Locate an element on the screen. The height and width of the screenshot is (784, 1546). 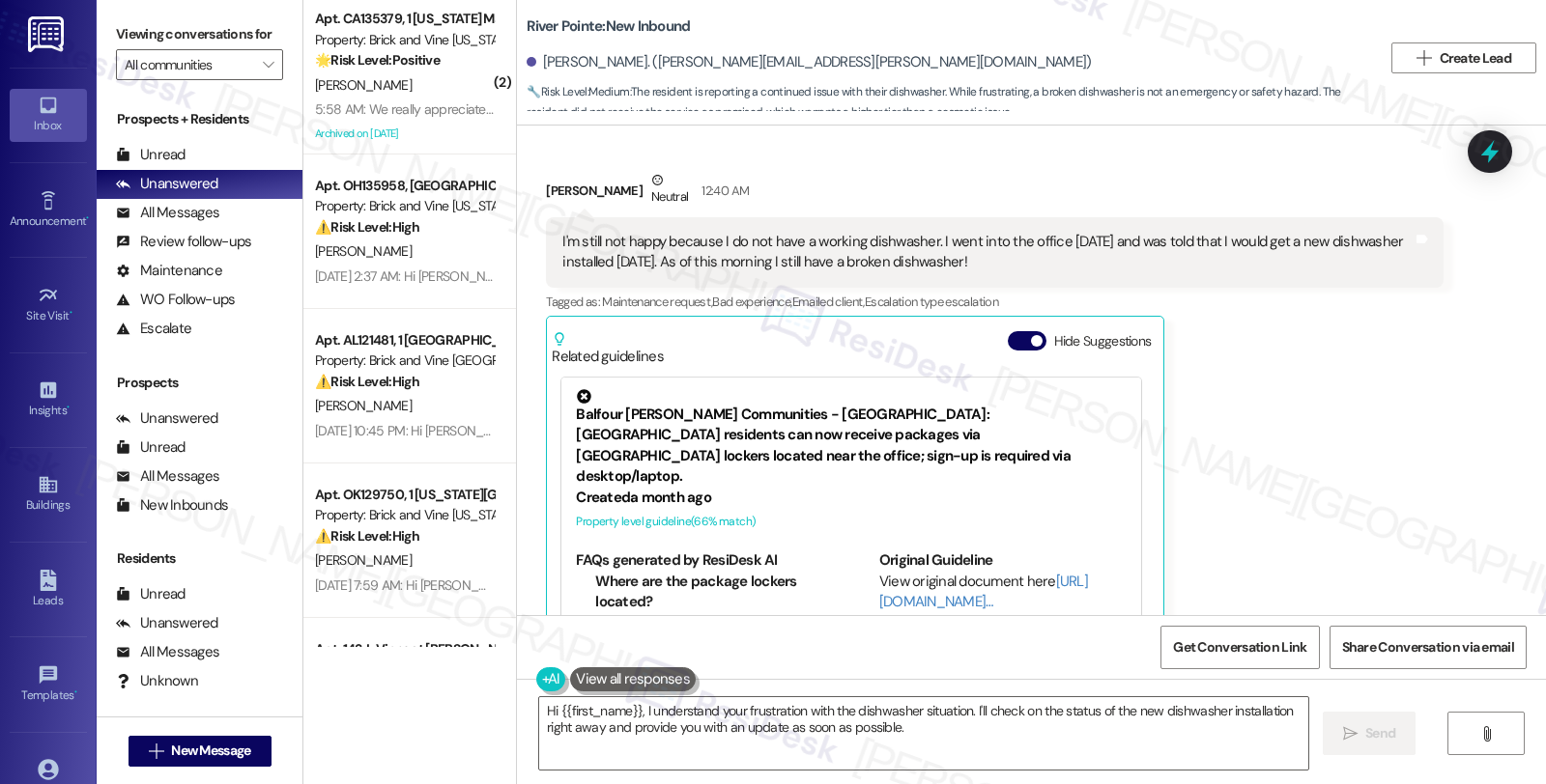
span: New Message is located at coordinates (211, 750).